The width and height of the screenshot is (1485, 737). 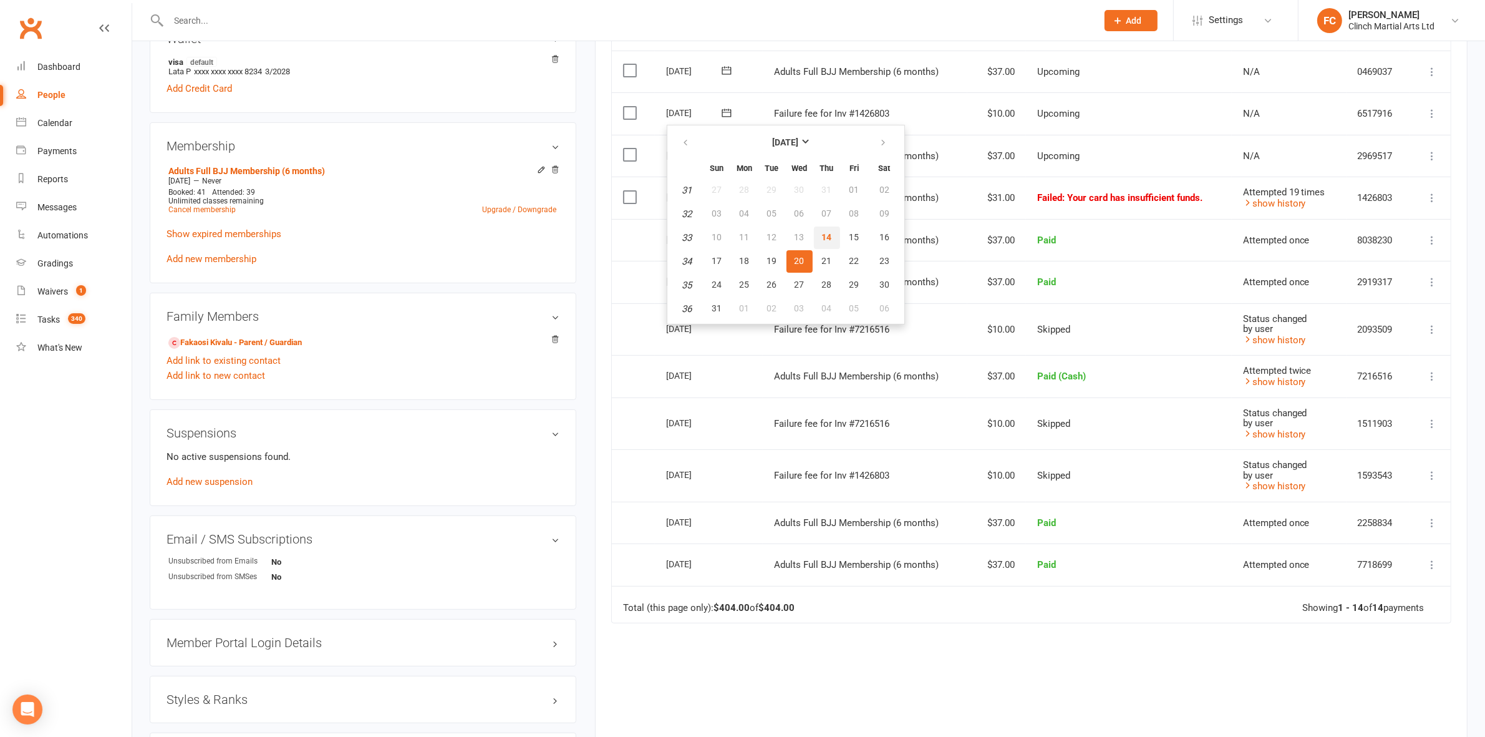 What do you see at coordinates (1284, 192) in the screenshot?
I see `span: Attempted 19 times` at bounding box center [1284, 192].